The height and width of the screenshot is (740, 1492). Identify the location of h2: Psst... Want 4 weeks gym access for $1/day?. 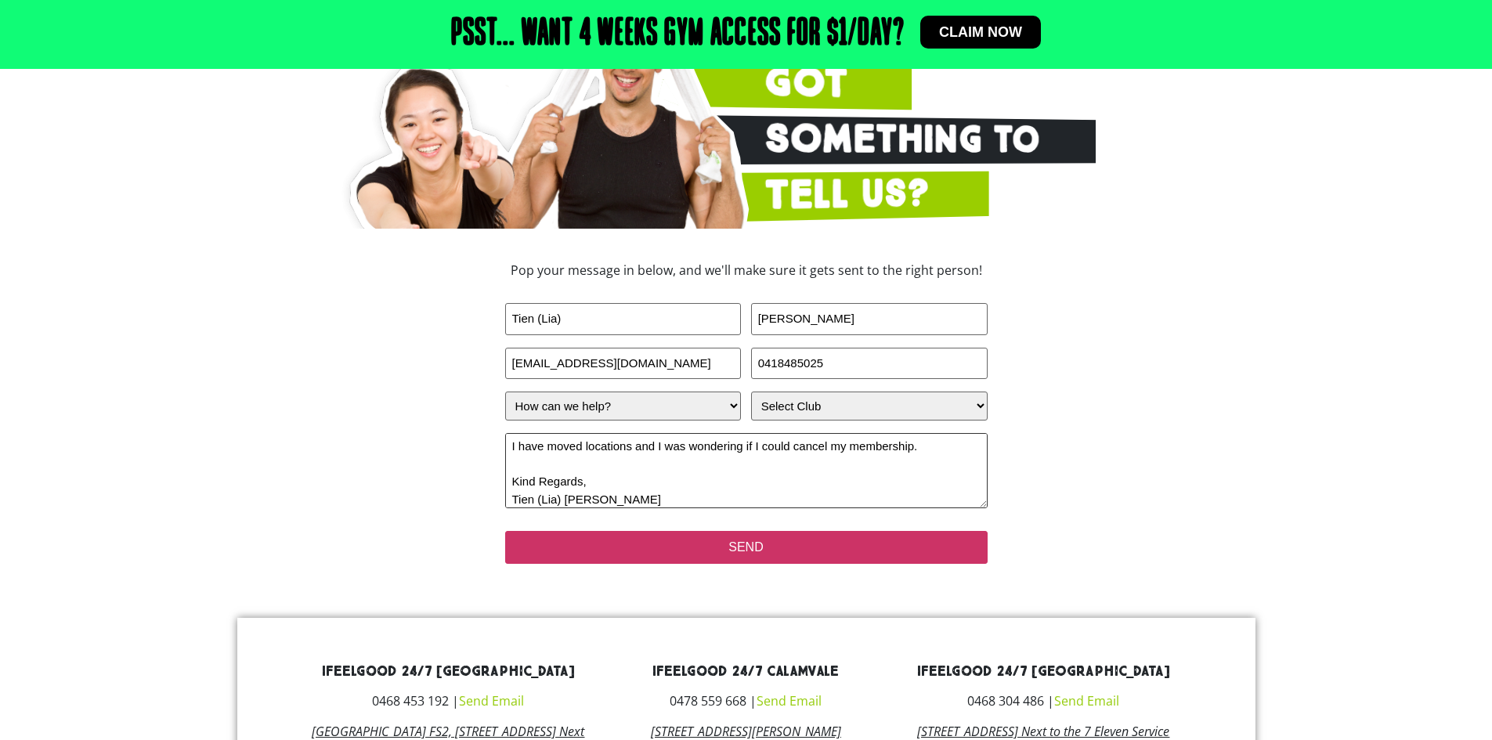
(677, 34).